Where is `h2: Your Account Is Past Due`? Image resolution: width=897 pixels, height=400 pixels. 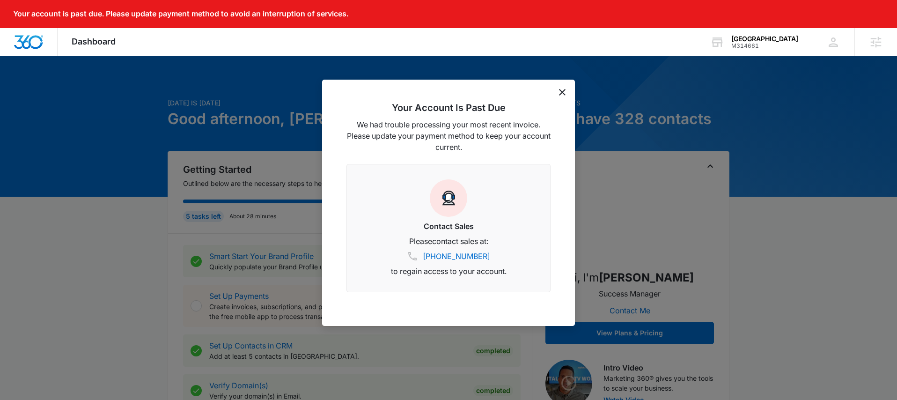 h2: Your Account Is Past Due is located at coordinates (448, 108).